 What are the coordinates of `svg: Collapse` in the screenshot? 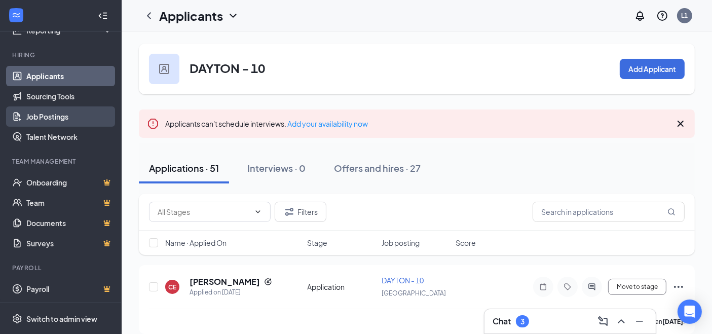 It's located at (103, 16).